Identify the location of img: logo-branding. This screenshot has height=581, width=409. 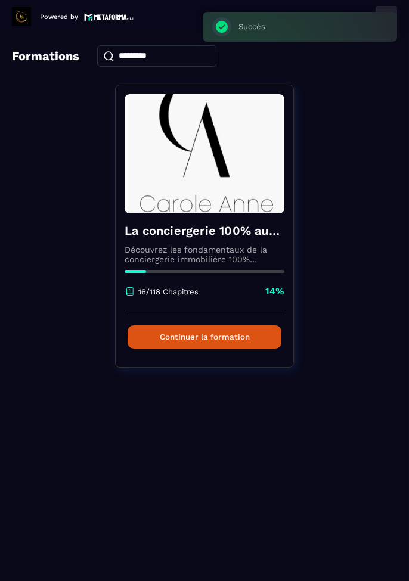
(21, 17).